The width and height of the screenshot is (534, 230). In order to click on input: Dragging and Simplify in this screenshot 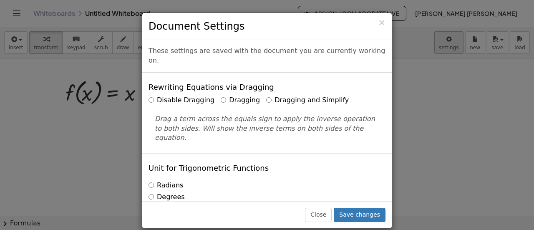, I will do `click(269, 100)`.